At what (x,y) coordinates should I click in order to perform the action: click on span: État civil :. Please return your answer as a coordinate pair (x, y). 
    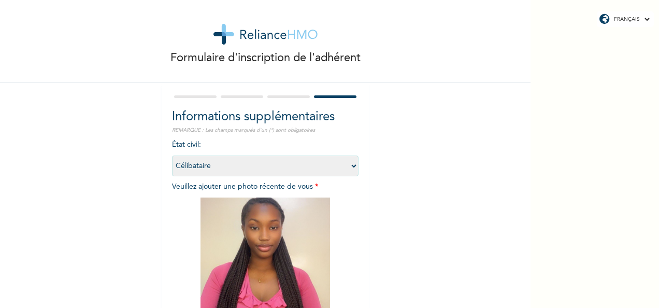
    Looking at the image, I should click on (265, 155).